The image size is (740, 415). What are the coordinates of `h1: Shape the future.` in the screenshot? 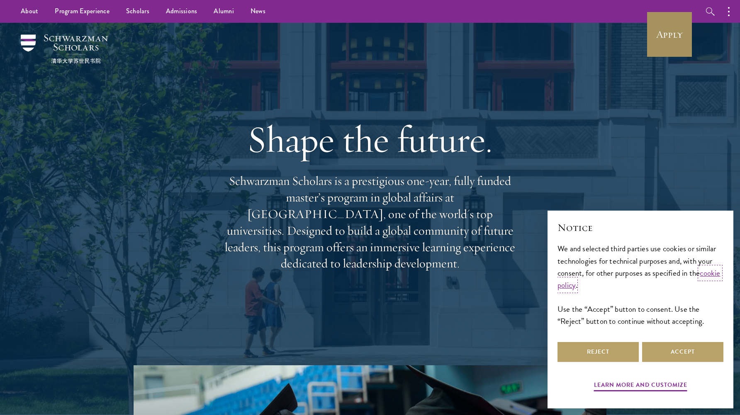 It's located at (370, 139).